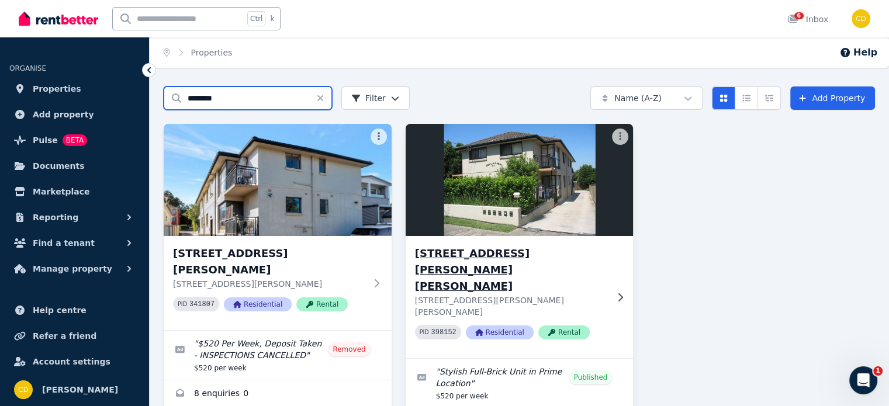  I want to click on div: View options, so click(746, 98).